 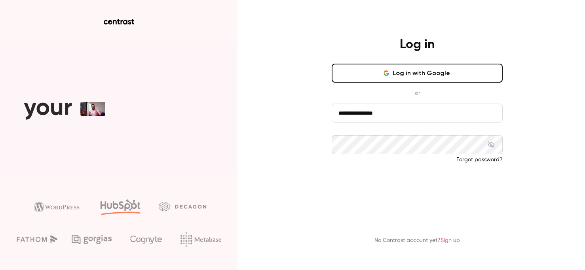 What do you see at coordinates (417, 186) in the screenshot?
I see `button: Log in` at bounding box center [417, 186].